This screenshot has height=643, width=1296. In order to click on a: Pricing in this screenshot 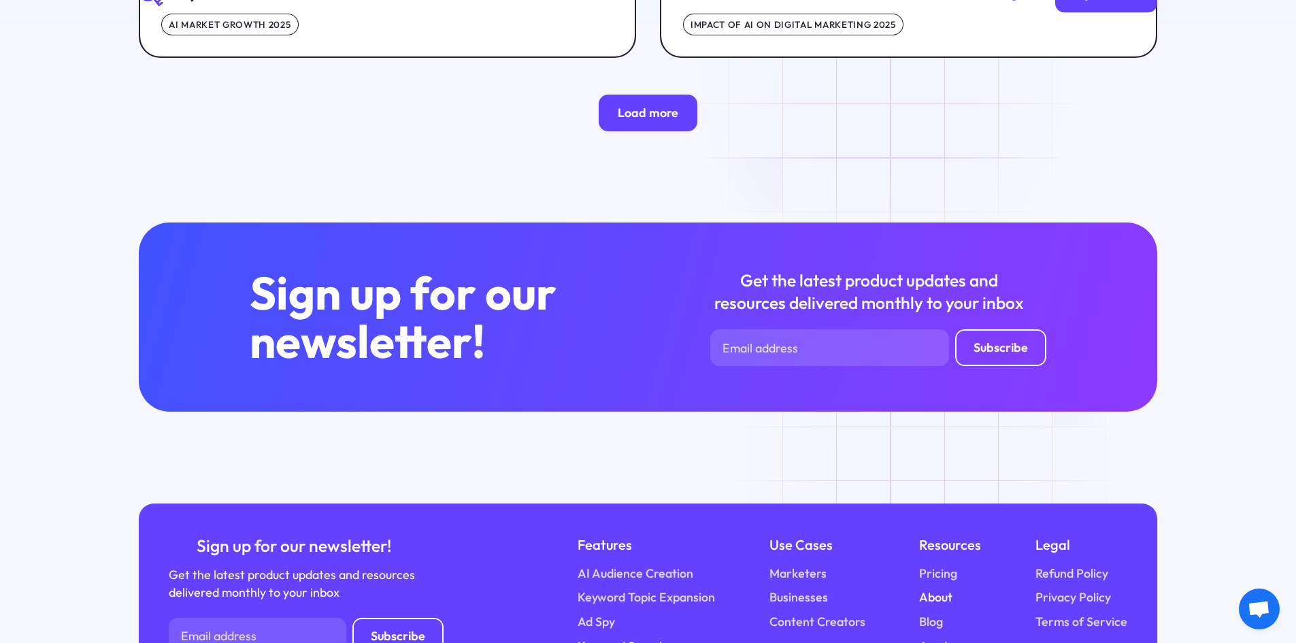, I will do `click(938, 574)`.